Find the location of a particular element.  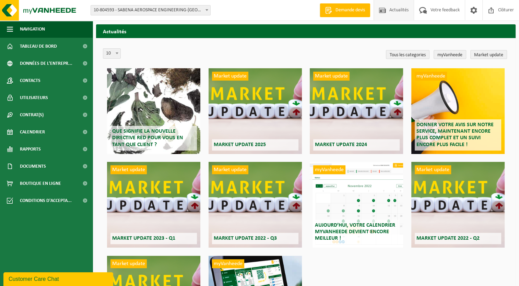

span: Market update 2022 - Q3 is located at coordinates (245, 238).